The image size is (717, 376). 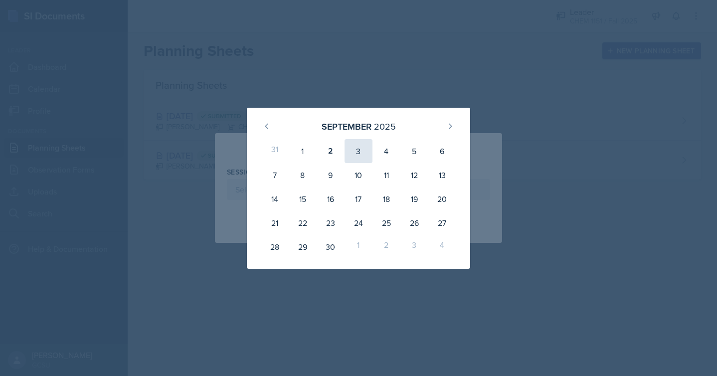 I want to click on div: 18, so click(x=386, y=199).